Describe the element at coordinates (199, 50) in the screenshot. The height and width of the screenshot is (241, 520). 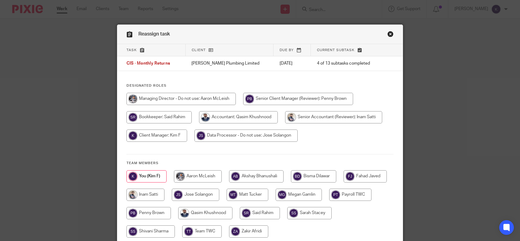
I see `span: Client` at that location.